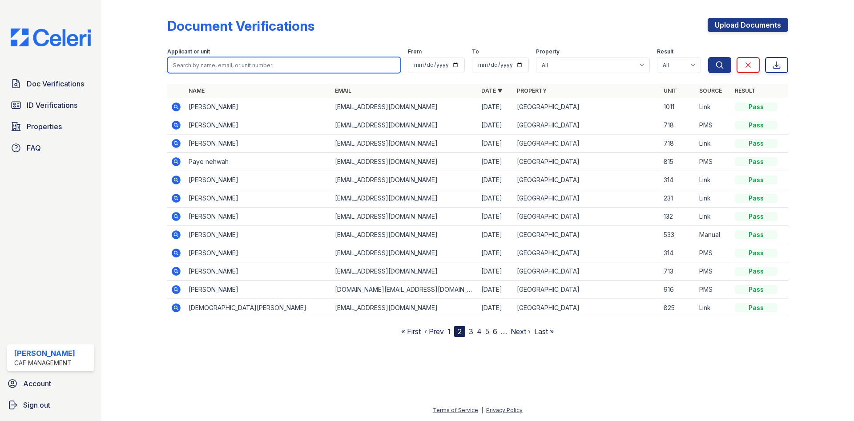 This screenshot has height=421, width=854. I want to click on a: Email, so click(343, 90).